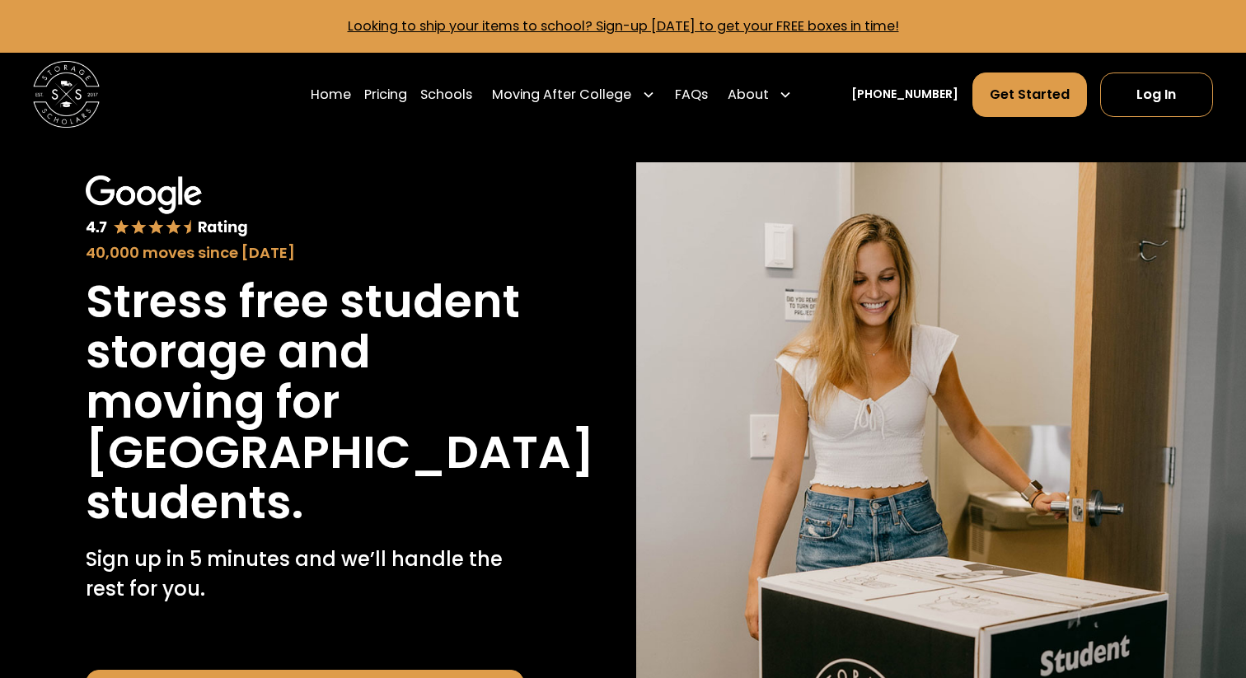 The height and width of the screenshot is (678, 1246). I want to click on a: Schools, so click(446, 95).